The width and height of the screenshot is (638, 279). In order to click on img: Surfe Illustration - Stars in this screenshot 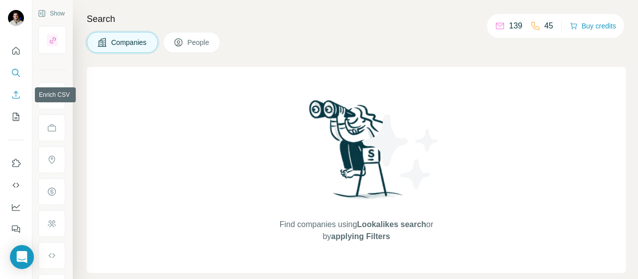, I will do `click(401, 152)`.